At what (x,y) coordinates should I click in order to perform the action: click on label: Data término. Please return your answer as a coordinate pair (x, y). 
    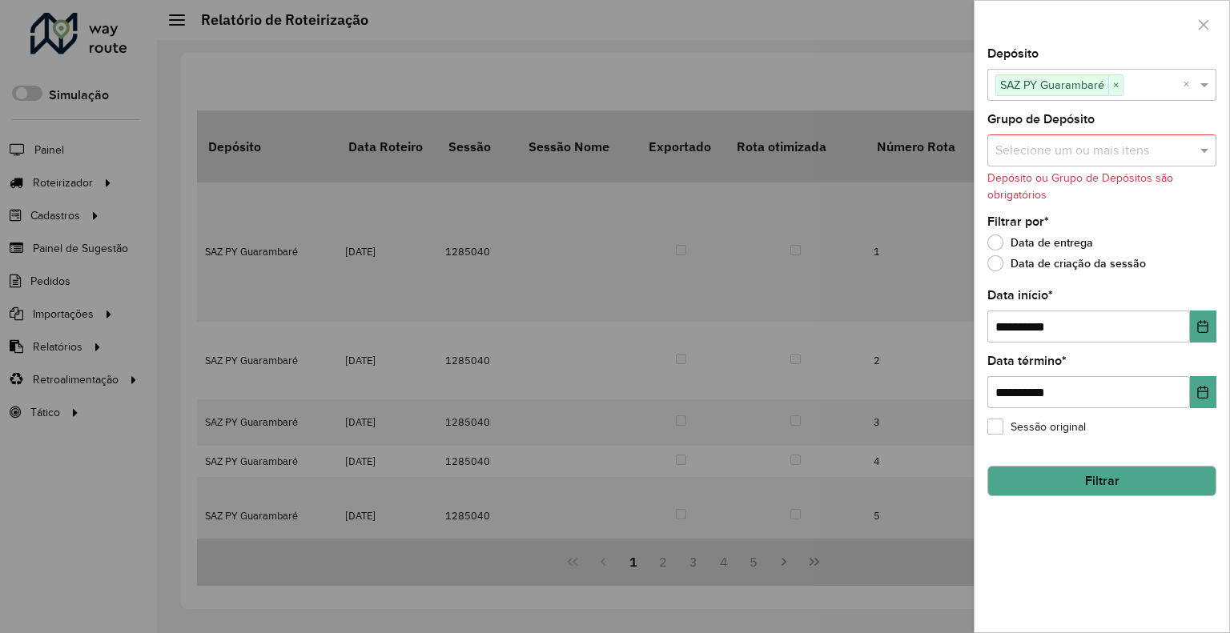
    Looking at the image, I should click on (1027, 361).